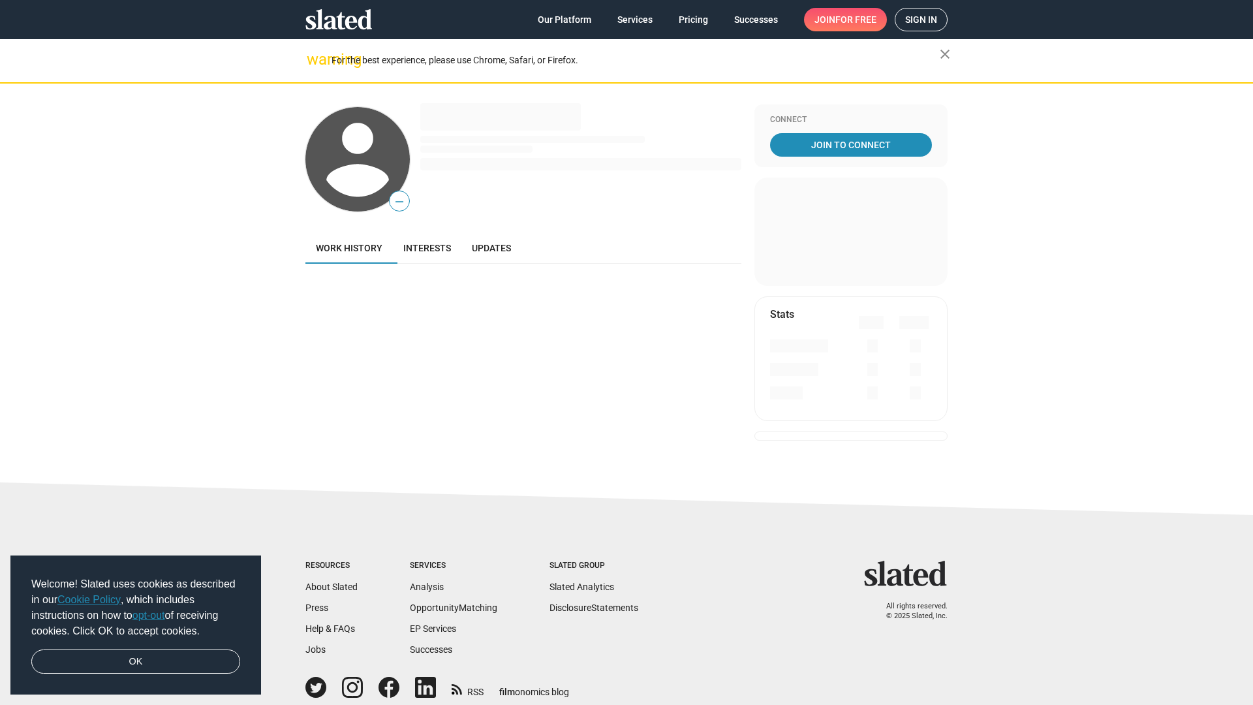  Describe the element at coordinates (693, 20) in the screenshot. I see `a: Pricing` at that location.